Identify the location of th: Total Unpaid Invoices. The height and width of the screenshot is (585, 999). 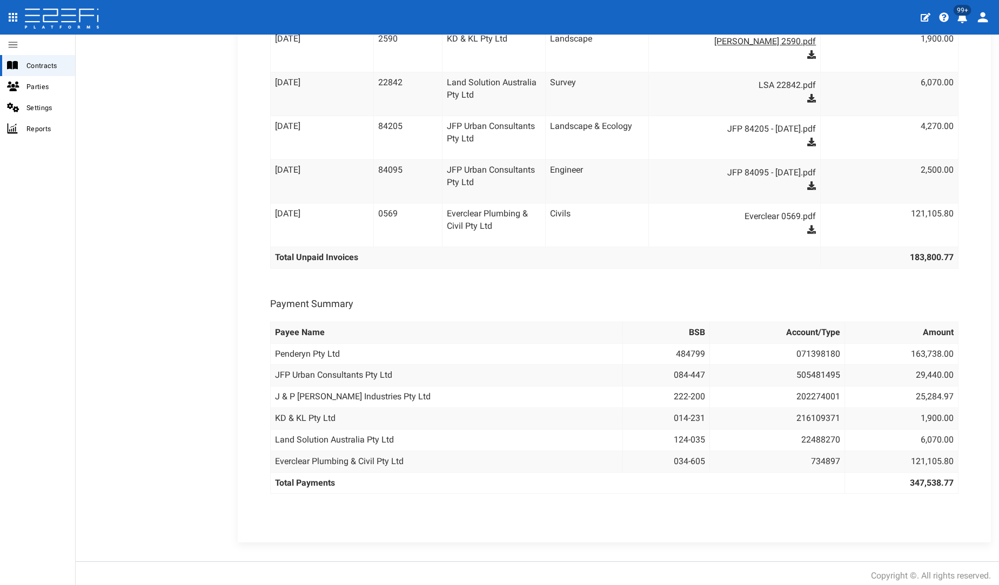
(545, 258).